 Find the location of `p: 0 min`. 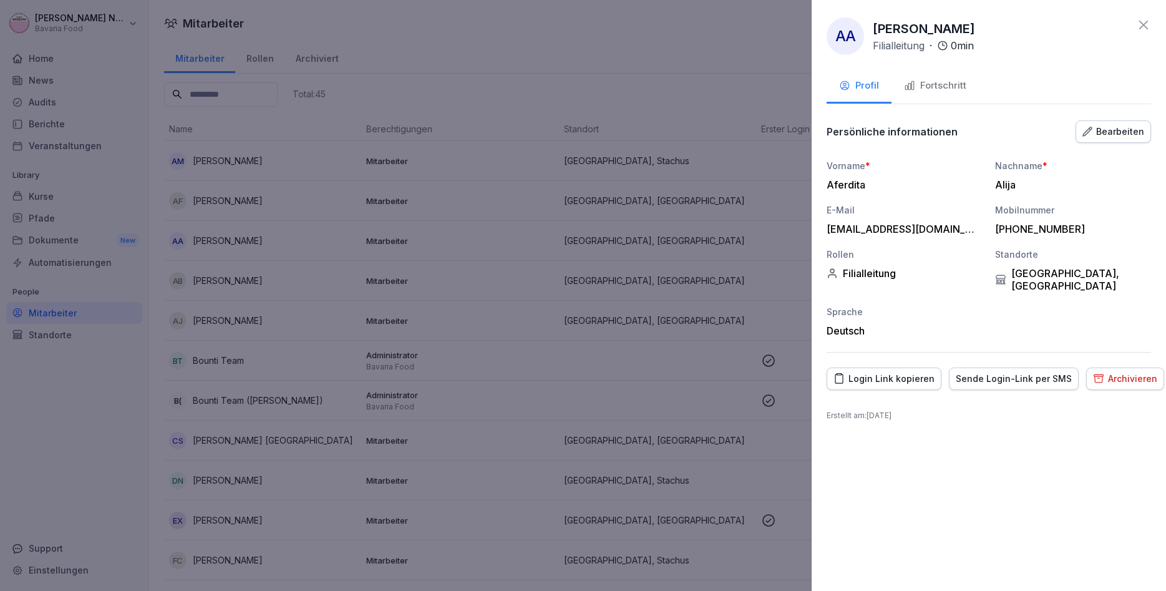

p: 0 min is located at coordinates (962, 46).